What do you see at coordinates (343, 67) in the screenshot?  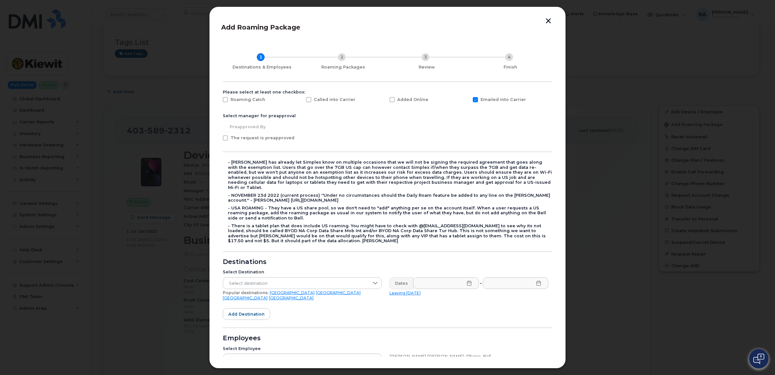 I see `div: Roaming Packages` at bounding box center [343, 67].